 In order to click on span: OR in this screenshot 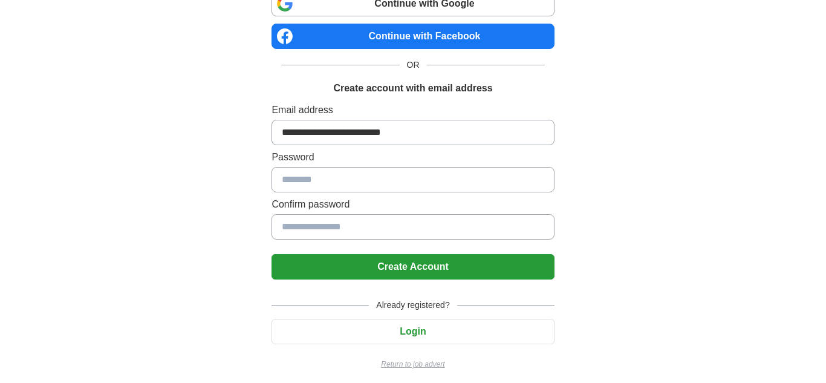, I will do `click(413, 65)`.